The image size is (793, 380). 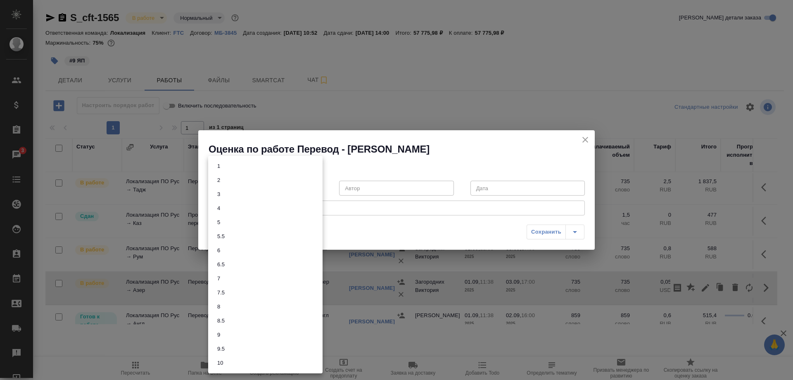 What do you see at coordinates (219, 307) in the screenshot?
I see `button: 8` at bounding box center [219, 307].